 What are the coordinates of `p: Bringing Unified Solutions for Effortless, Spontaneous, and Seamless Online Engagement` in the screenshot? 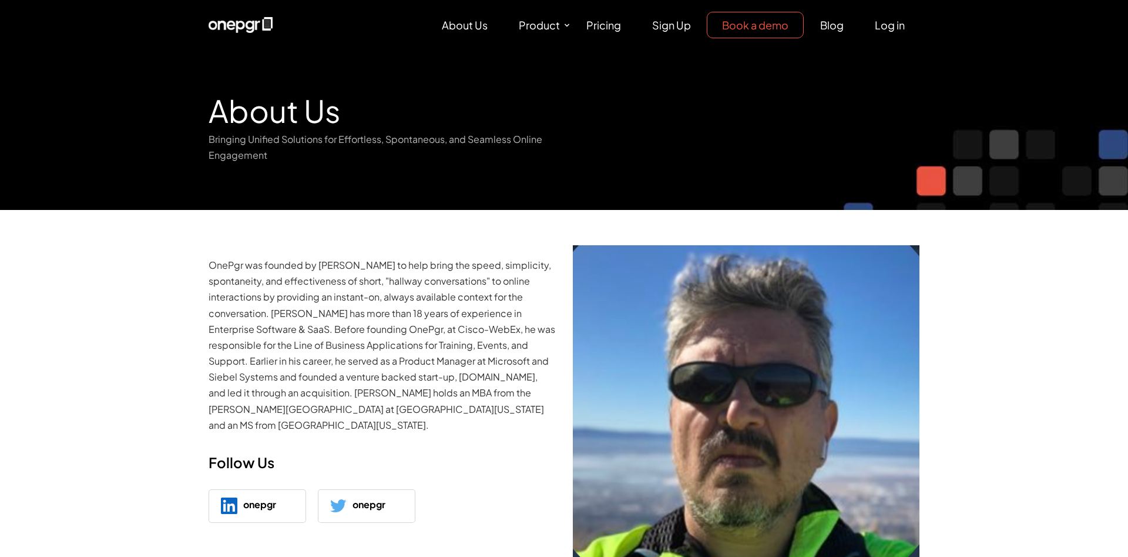 It's located at (382, 147).